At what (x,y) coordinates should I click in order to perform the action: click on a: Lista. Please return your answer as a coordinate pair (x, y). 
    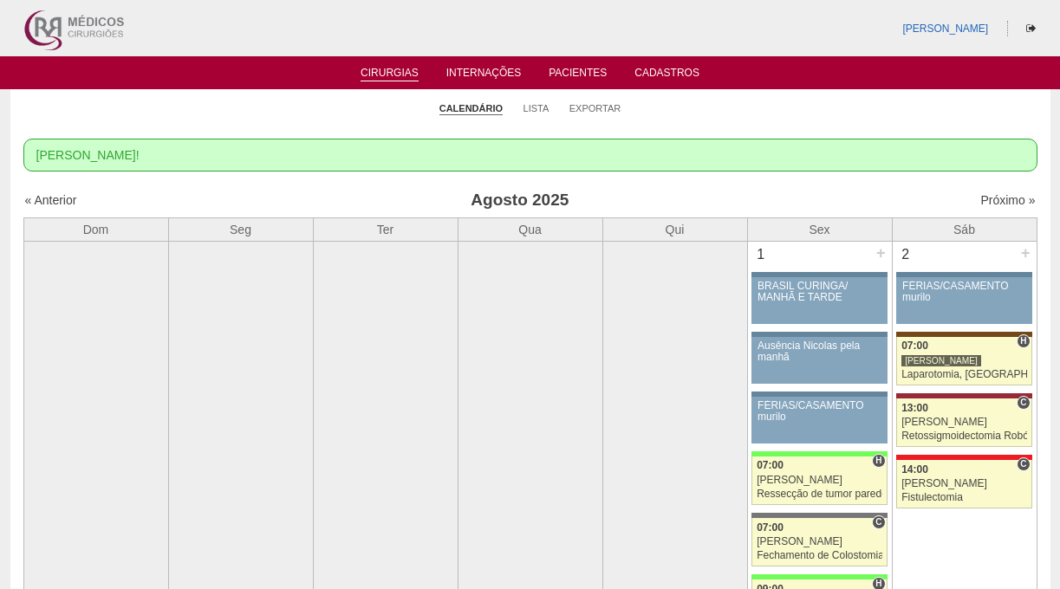
    Looking at the image, I should click on (536, 108).